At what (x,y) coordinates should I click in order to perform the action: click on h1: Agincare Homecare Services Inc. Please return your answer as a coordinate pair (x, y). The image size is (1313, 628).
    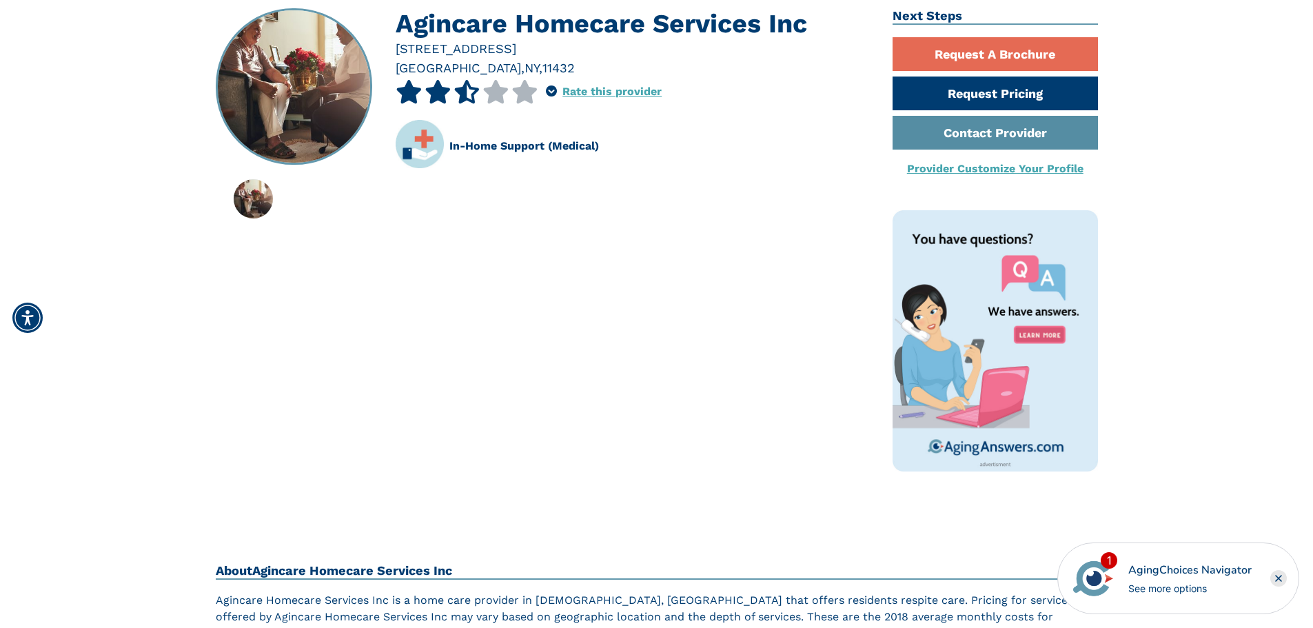
    Looking at the image, I should click on (634, 23).